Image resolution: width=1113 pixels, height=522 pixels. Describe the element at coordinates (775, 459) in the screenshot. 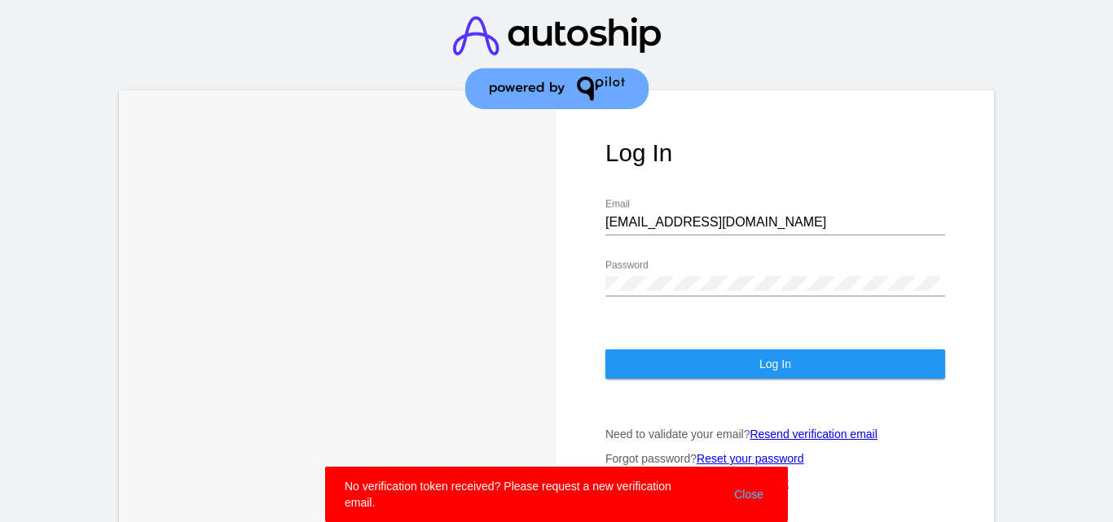

I see `p: Forgot password?` at that location.